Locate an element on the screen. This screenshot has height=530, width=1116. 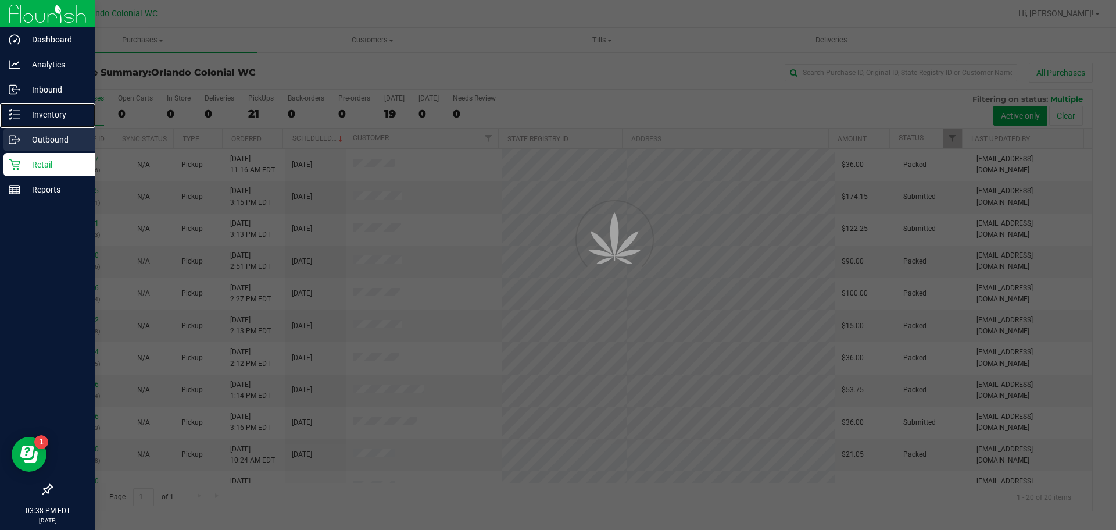
inline-svg: Inbound is located at coordinates (15, 90).